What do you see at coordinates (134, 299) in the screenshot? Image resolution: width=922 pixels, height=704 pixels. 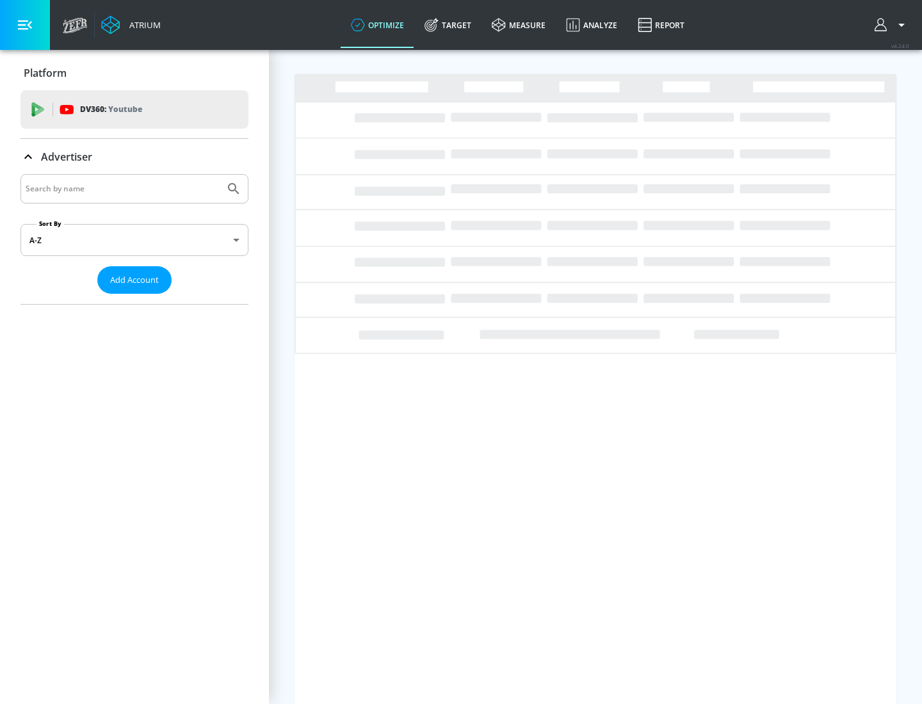 I see `nav: list of Advertiser` at bounding box center [134, 299].